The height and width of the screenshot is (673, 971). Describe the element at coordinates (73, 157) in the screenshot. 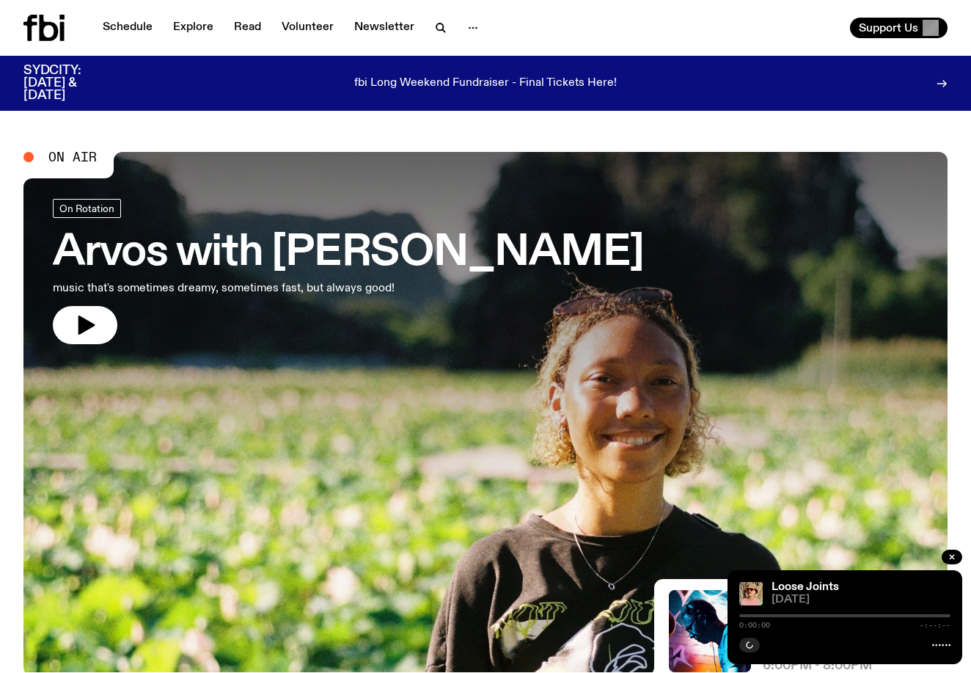

I see `span: On Air` at that location.